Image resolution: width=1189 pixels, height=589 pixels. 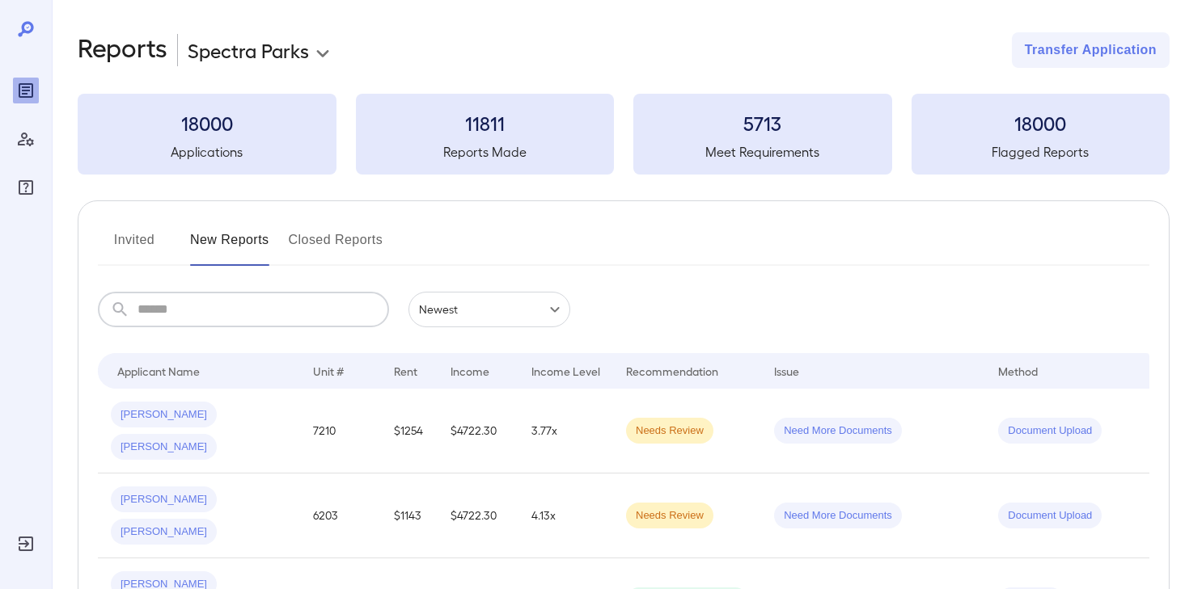 What do you see at coordinates (1041, 152) in the screenshot?
I see `h5: Flagged Reports` at bounding box center [1041, 152].